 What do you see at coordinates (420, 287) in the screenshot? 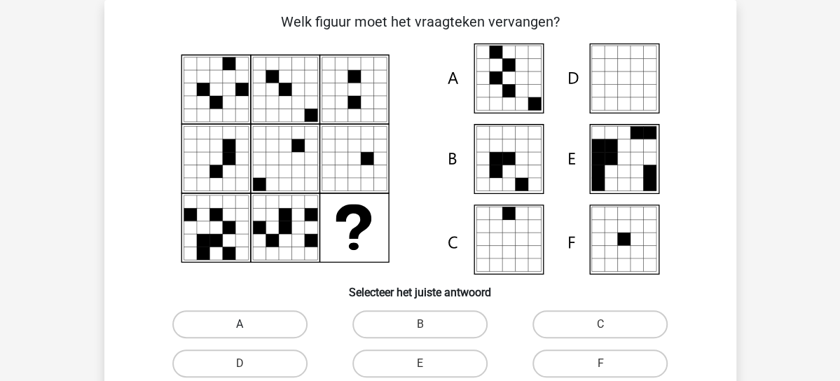
I see `h6: Selecteer het juiste antwoord` at bounding box center [420, 287].